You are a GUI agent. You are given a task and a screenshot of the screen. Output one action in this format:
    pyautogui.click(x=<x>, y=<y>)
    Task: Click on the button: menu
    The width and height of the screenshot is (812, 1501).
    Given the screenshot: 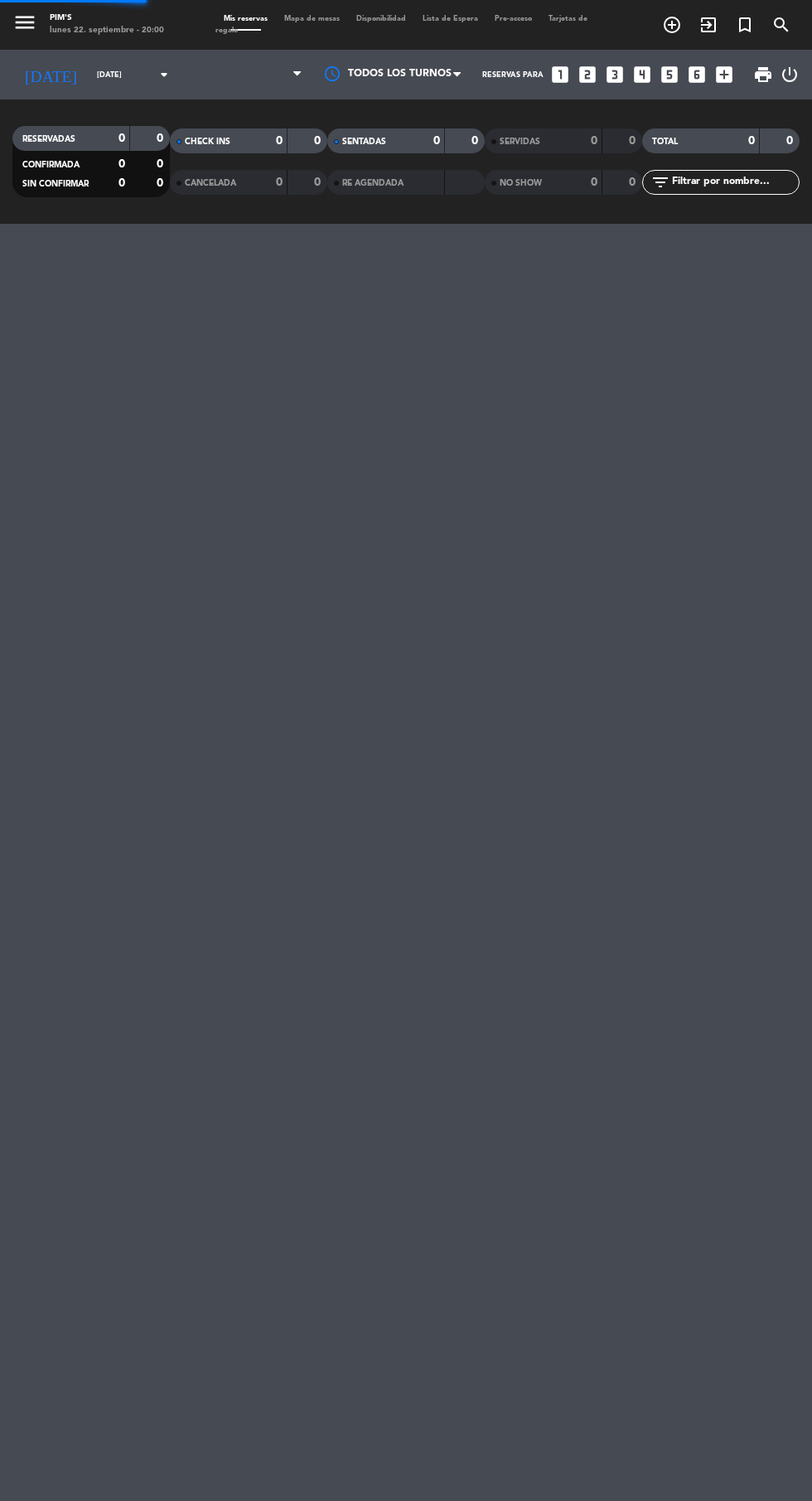 What is the action you would take?
    pyautogui.click(x=25, y=24)
    